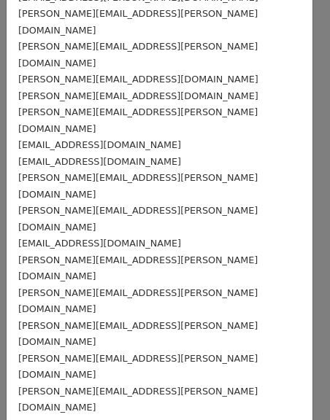 This screenshot has width=330, height=420. What do you see at coordinates (293, 385) in the screenshot?
I see `div: Chat Widget` at bounding box center [293, 385].